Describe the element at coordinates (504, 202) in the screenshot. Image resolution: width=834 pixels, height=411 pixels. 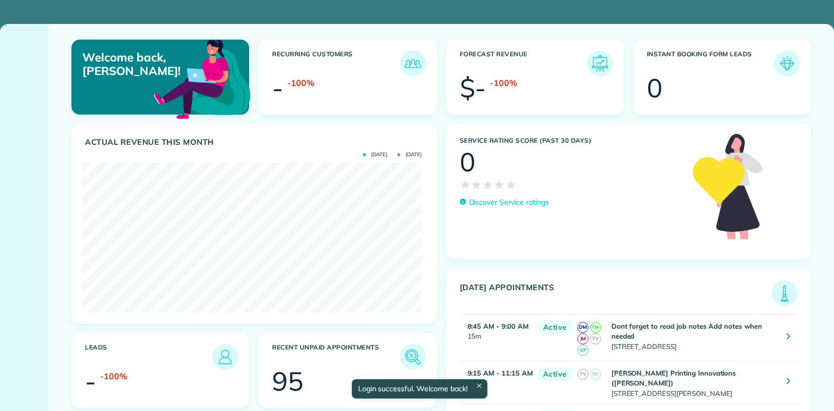
I see `a: Discover Service ratings` at that location.